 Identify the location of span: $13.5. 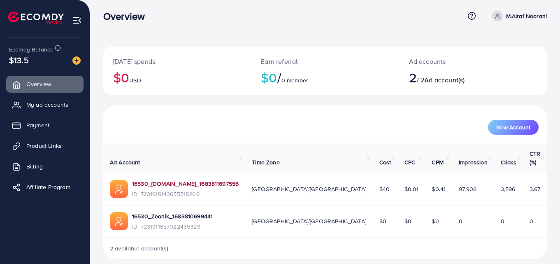
(19, 60).